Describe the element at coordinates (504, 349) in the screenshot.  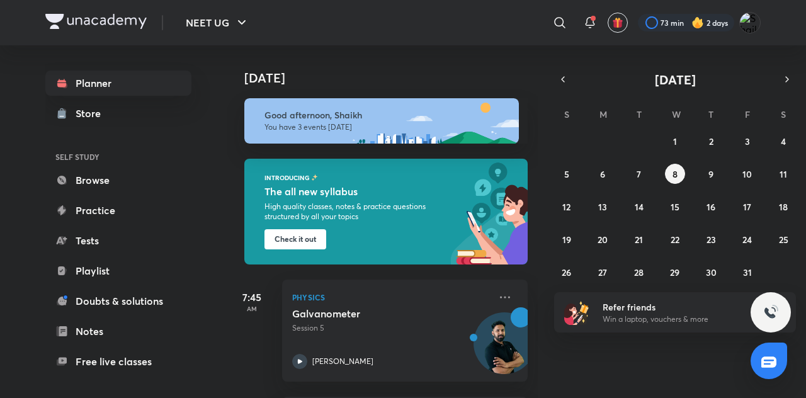
I see `img: Avatar` at that location.